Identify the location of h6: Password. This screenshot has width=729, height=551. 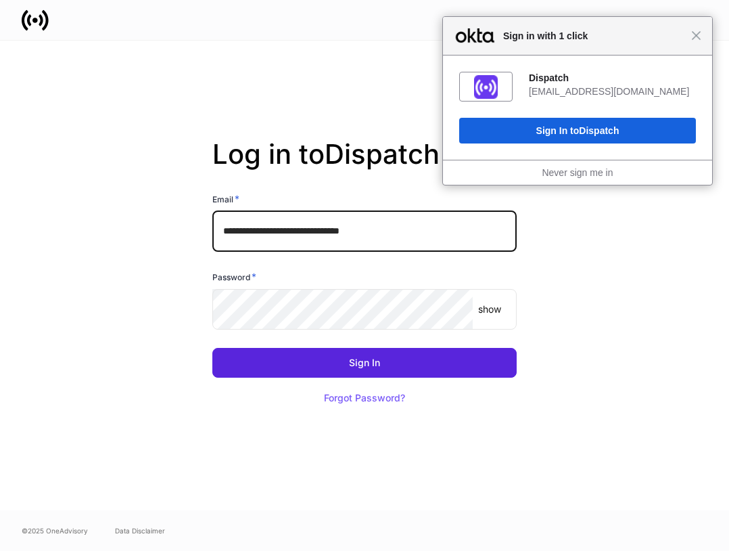
(234, 277).